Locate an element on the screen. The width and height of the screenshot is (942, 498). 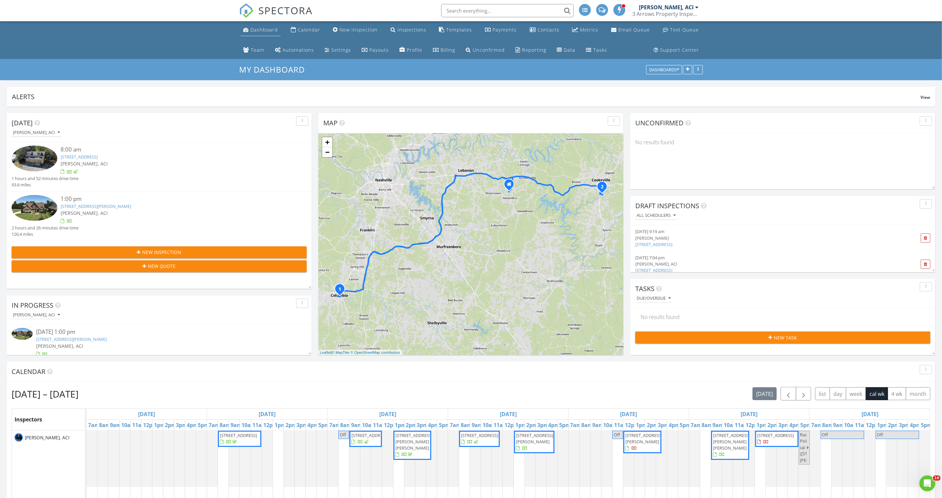
img: The Best Home Inspection Software - Spectora is located at coordinates (247, 11).